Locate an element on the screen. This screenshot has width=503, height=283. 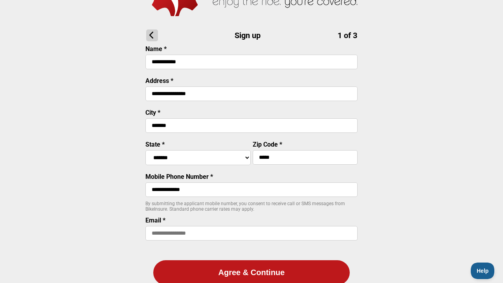
p: By submitting the applicant mobile number, you consent to receive call or SMS messages from BikeI... is located at coordinates (252, 206).